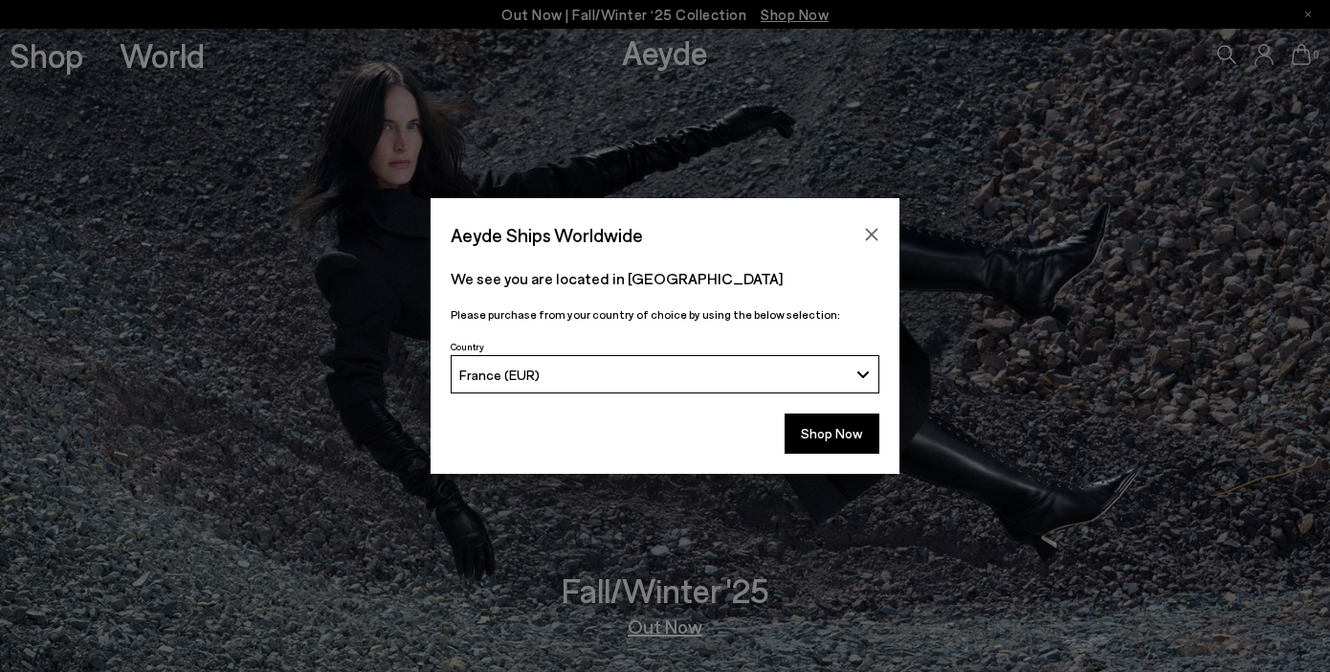  Describe the element at coordinates (467, 346) in the screenshot. I see `span: Country` at that location.